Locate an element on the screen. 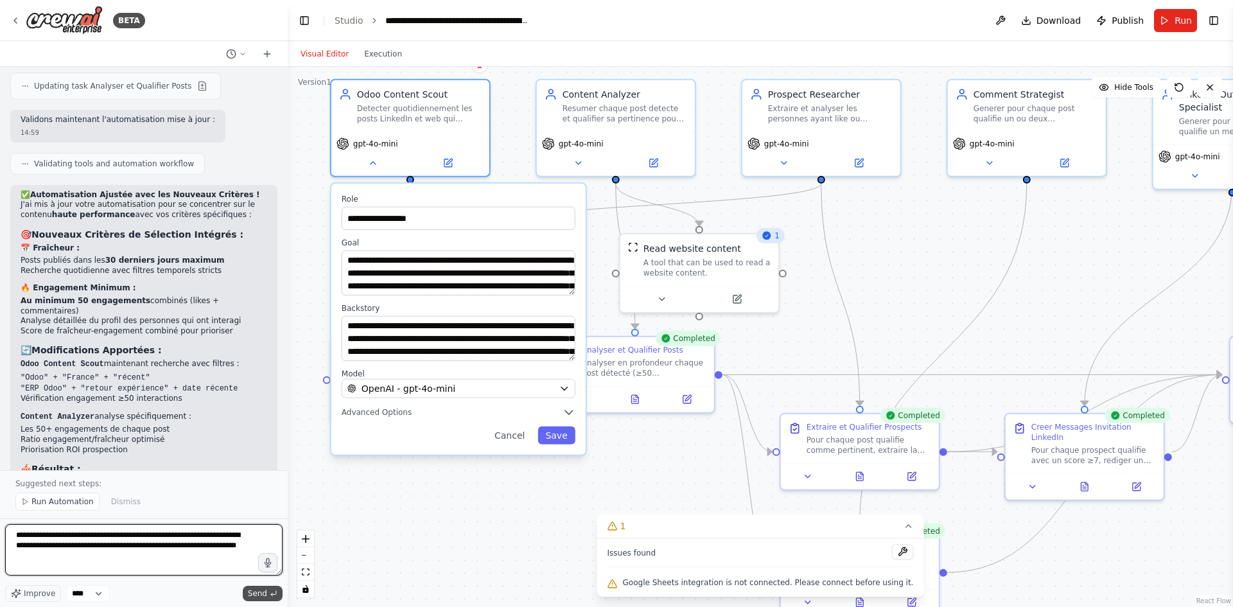 The image size is (1233, 607). button: Download is located at coordinates (1051, 21).